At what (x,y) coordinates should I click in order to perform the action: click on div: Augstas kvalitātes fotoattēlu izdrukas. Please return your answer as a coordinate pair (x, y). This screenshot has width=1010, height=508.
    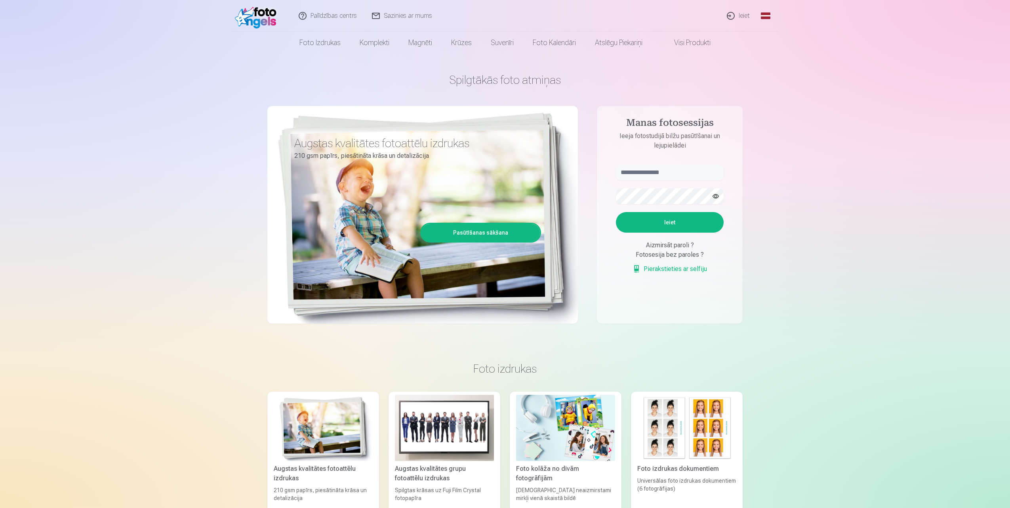
    Looking at the image, I should click on (323, 474).